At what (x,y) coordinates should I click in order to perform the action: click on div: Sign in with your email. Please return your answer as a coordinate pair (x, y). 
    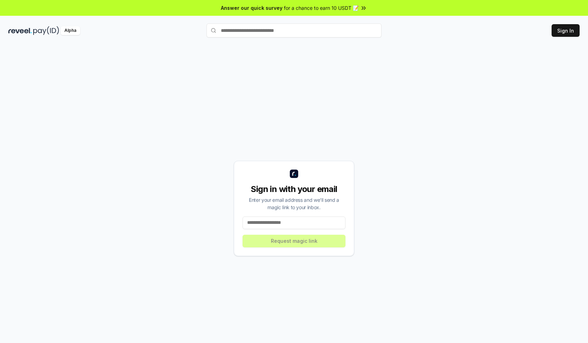
    Looking at the image, I should click on (294, 189).